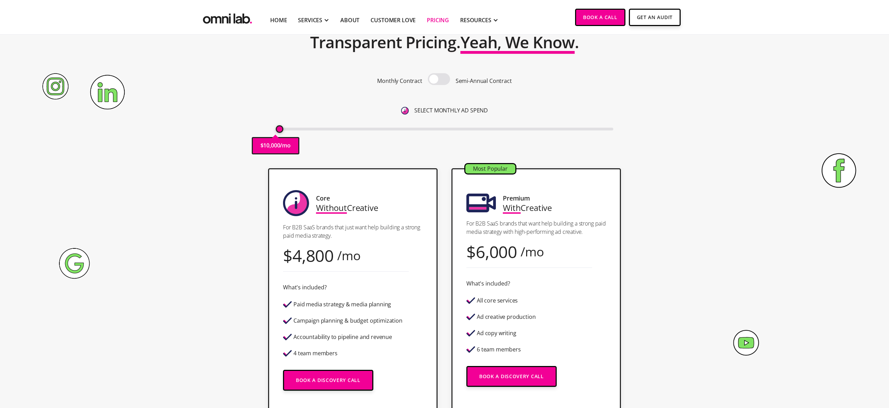  What do you see at coordinates (405, 111) in the screenshot?
I see `img: 6410812402e99d19b372aa32_omni-nav-info.svg` at bounding box center [405, 111].